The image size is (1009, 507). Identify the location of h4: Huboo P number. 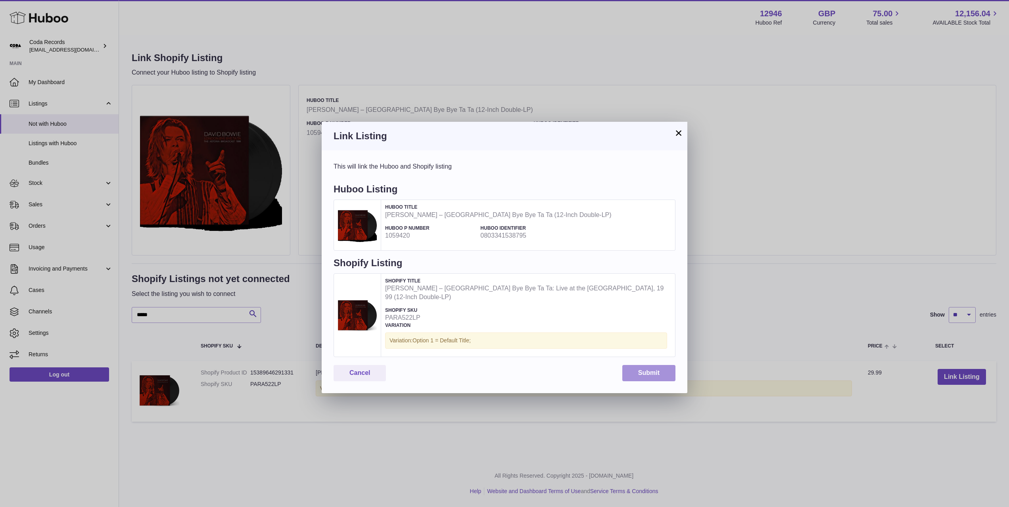
(431, 228).